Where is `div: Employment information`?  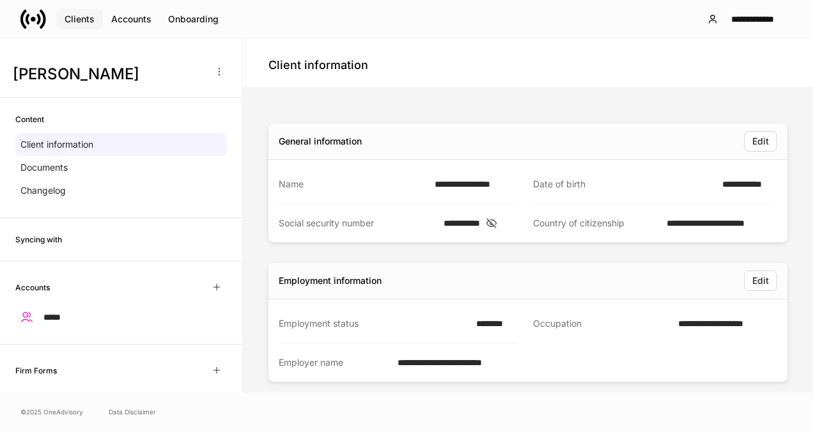
div: Employment information is located at coordinates (330, 281).